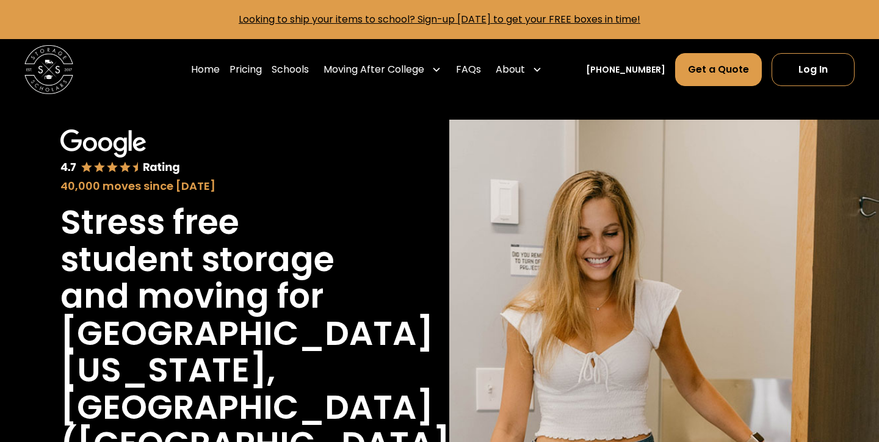 Image resolution: width=879 pixels, height=442 pixels. What do you see at coordinates (205, 70) in the screenshot?
I see `a: Home` at bounding box center [205, 70].